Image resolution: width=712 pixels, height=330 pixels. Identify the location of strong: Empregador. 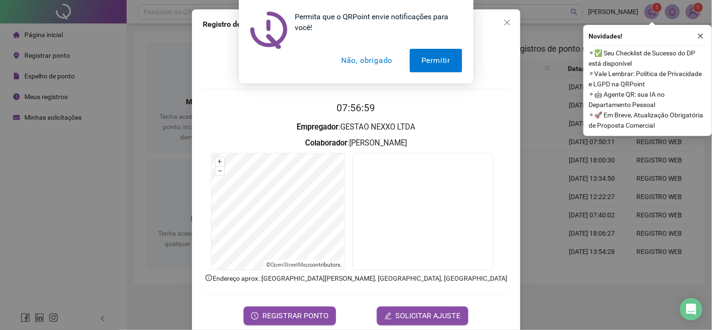
(317, 127).